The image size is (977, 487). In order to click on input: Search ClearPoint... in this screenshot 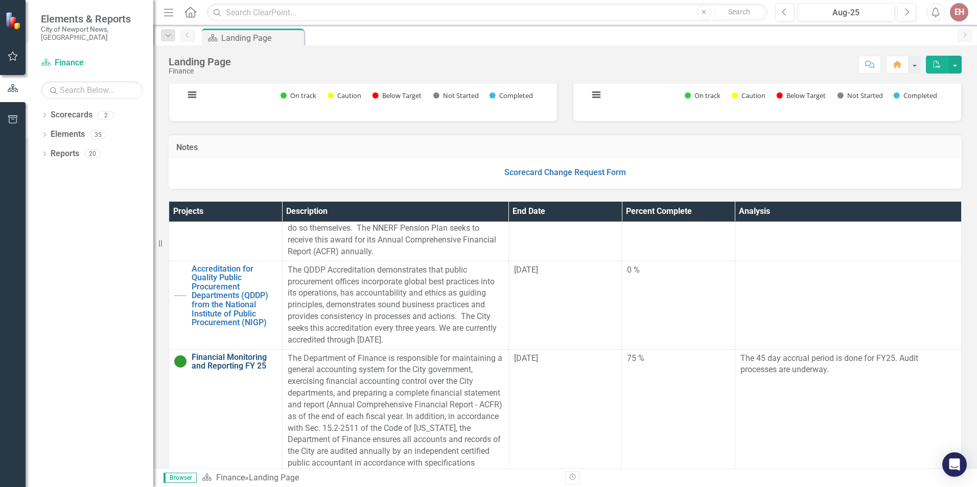, I will do `click(487, 12)`.